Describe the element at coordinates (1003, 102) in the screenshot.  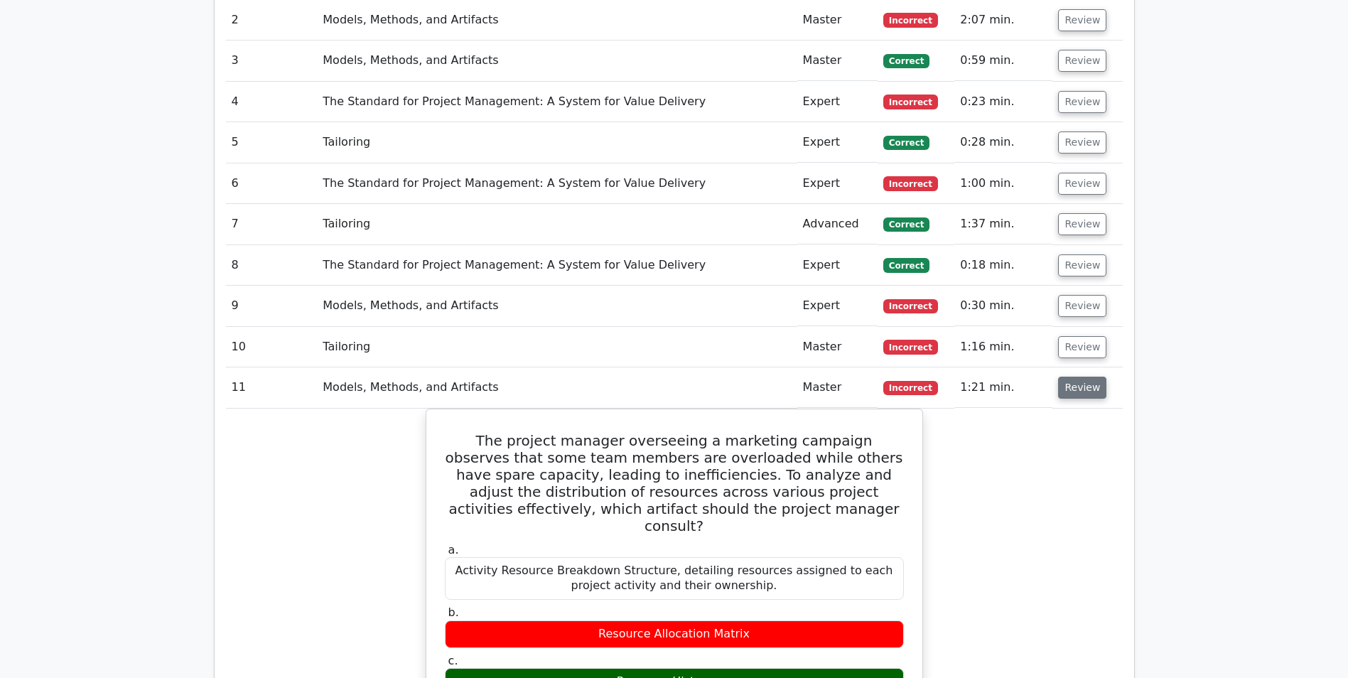
I see `td: 0:23 min.` at that location.